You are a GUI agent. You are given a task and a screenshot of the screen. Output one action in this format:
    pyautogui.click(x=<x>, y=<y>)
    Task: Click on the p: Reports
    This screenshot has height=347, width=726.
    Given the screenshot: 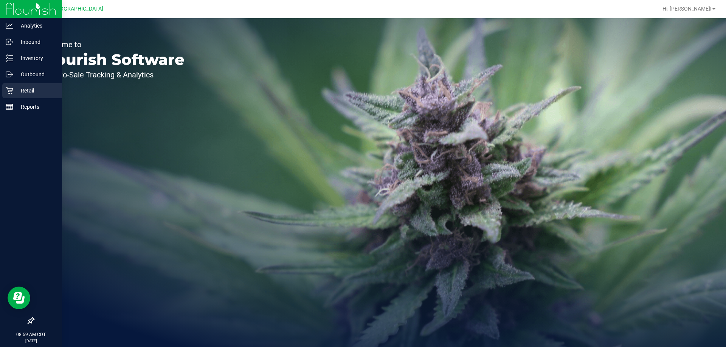 What is the action you would take?
    pyautogui.click(x=36, y=107)
    